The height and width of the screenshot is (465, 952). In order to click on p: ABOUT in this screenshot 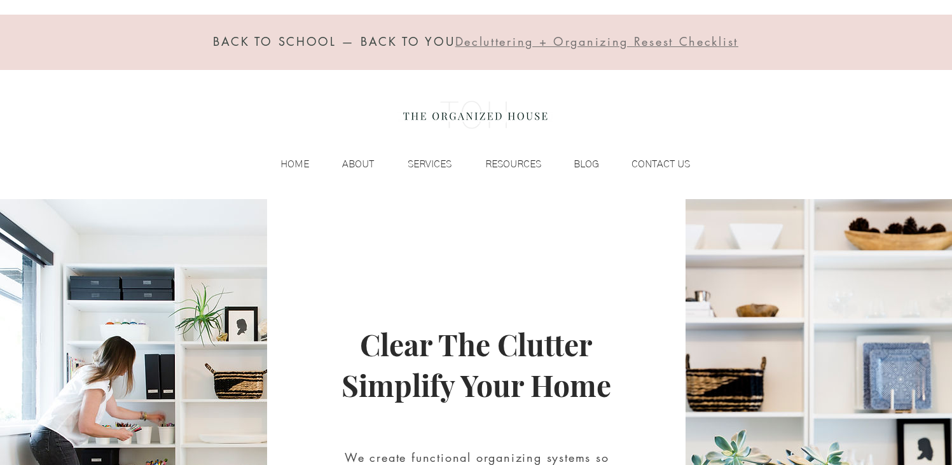, I will do `click(358, 164)`.